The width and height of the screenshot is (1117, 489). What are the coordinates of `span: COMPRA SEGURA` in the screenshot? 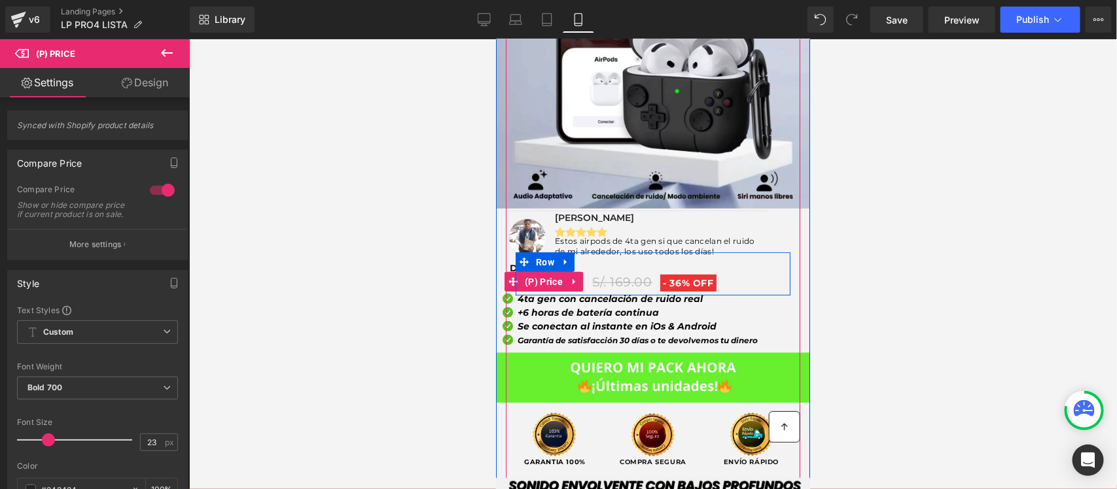 It's located at (157, 423).